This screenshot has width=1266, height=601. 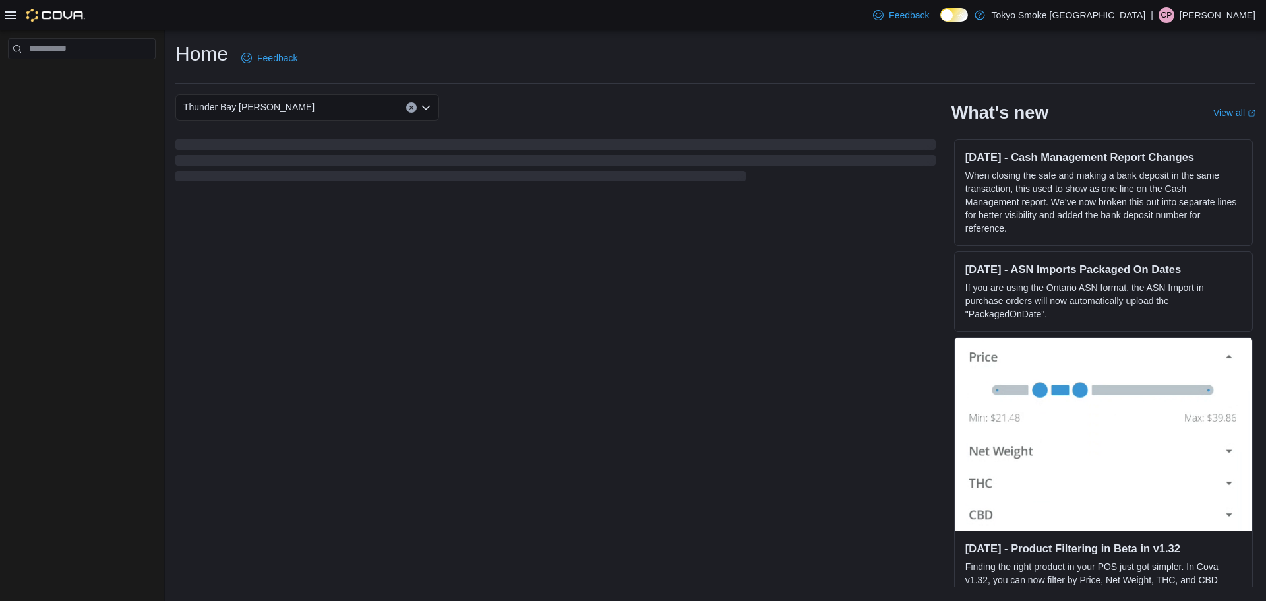 What do you see at coordinates (1000, 113) in the screenshot?
I see `h2: What's new` at bounding box center [1000, 113].